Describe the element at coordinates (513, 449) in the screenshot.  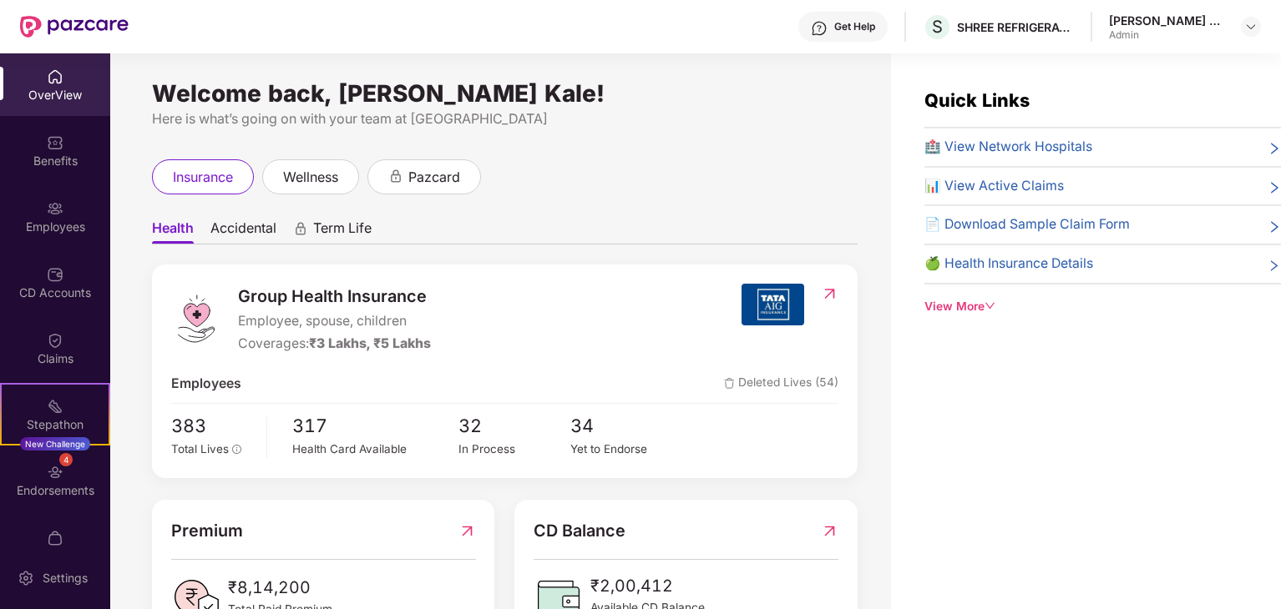
I see `div: In Process` at that location.